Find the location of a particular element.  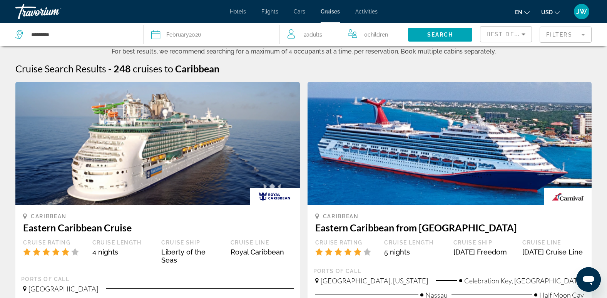

img: rci_new_resized.gif is located at coordinates (275, 196).